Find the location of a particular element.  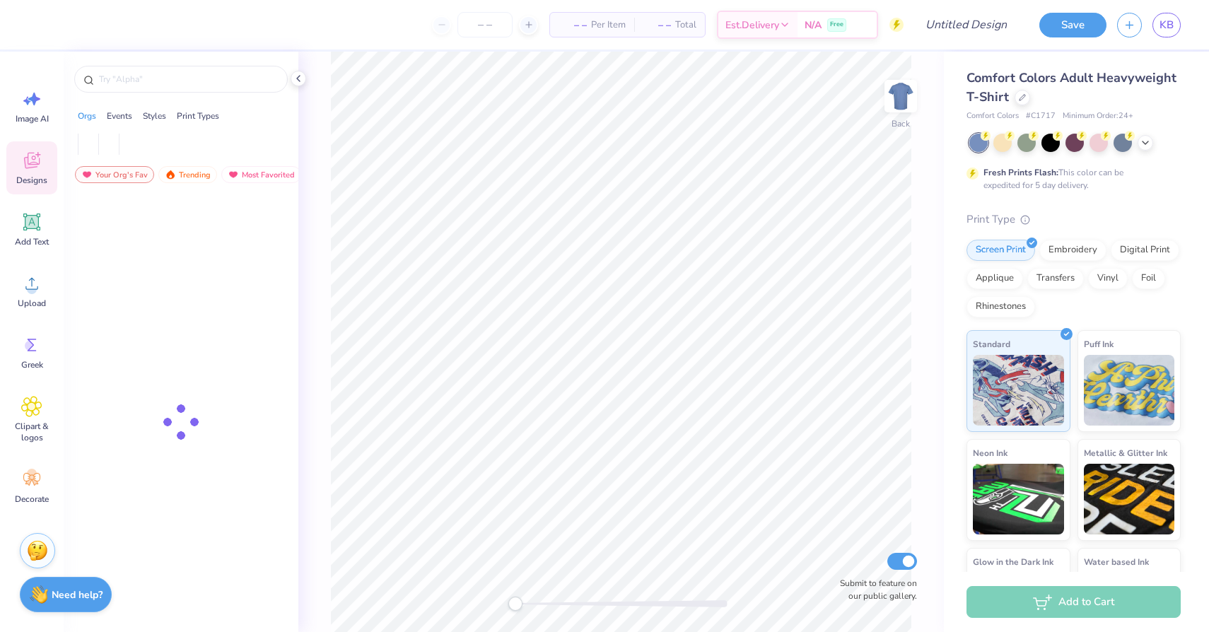

span: Total is located at coordinates (686, 25).